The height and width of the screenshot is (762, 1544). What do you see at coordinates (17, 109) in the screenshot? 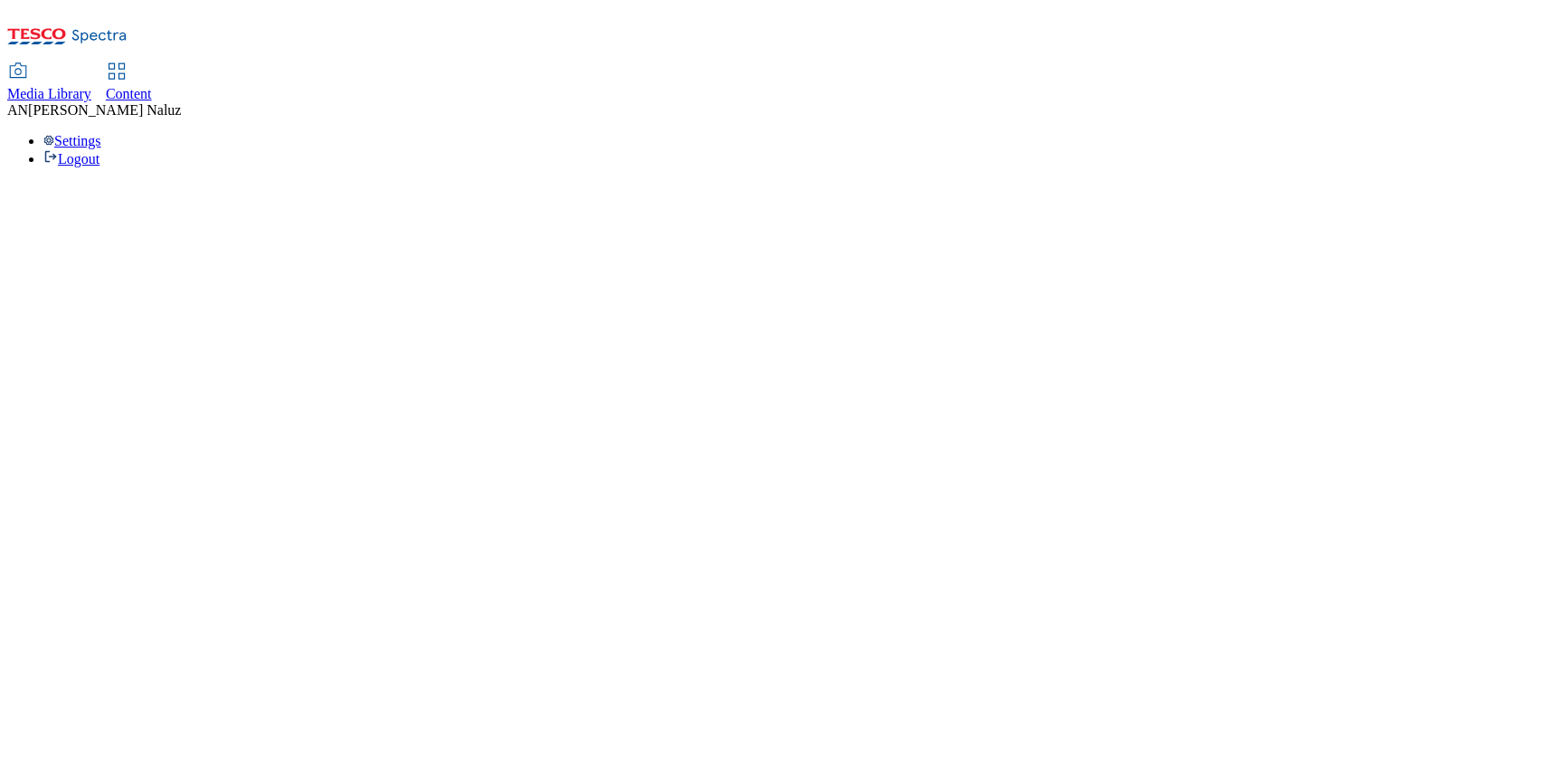
I see `span: AN` at bounding box center [17, 109].